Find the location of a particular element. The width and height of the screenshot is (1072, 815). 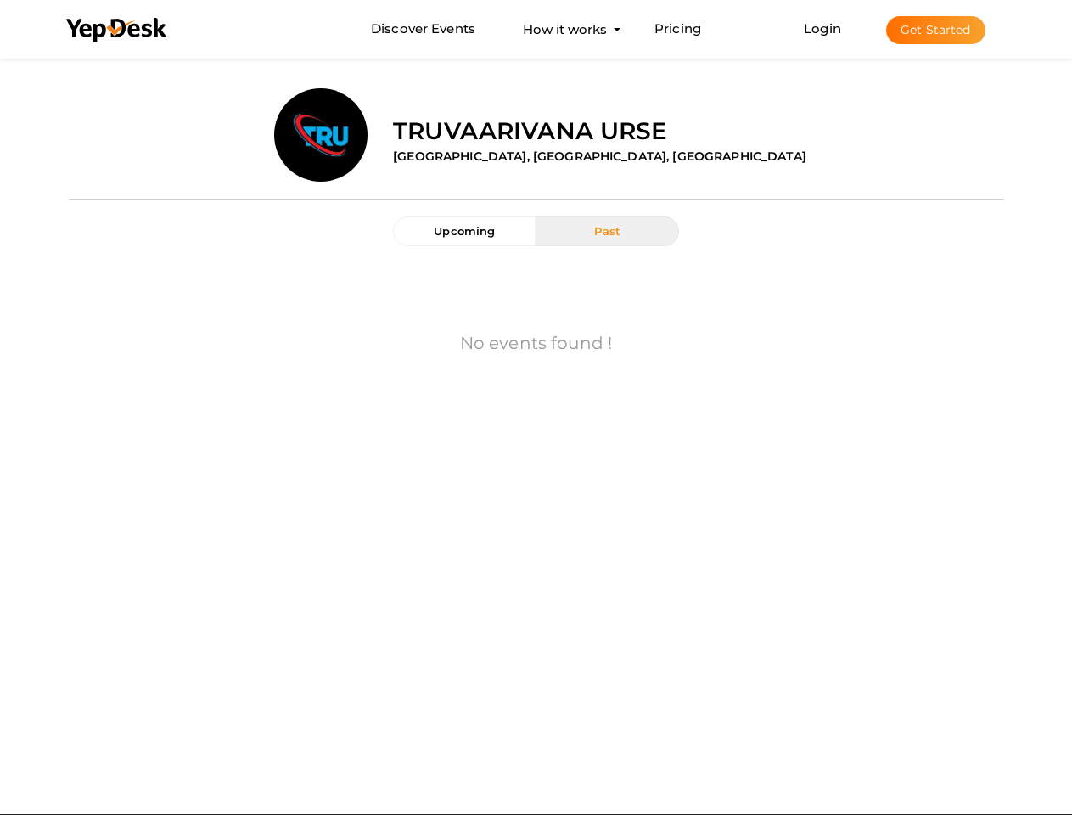

a: Discover Events is located at coordinates (423, 29).